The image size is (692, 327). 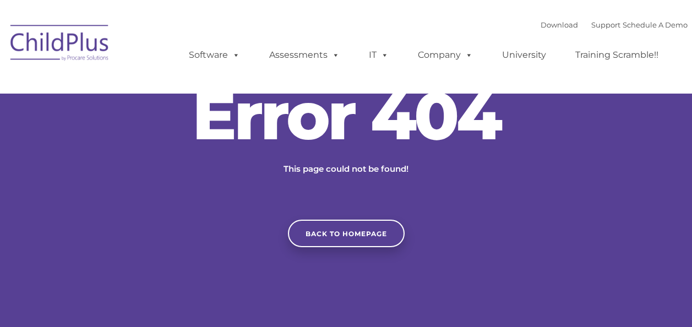 What do you see at coordinates (346, 116) in the screenshot?
I see `h2: Error 404` at bounding box center [346, 116].